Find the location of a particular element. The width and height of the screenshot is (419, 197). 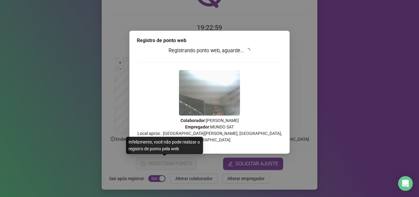

strong: Colaborador is located at coordinates (193, 121).